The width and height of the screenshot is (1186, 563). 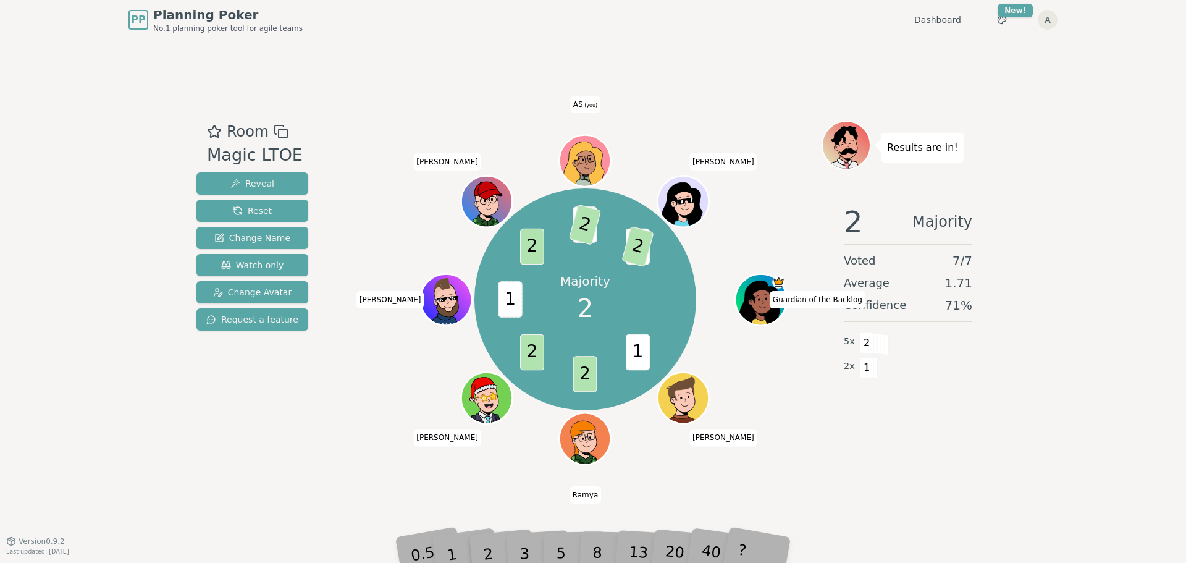 I want to click on span: Planning Poker, so click(x=228, y=15).